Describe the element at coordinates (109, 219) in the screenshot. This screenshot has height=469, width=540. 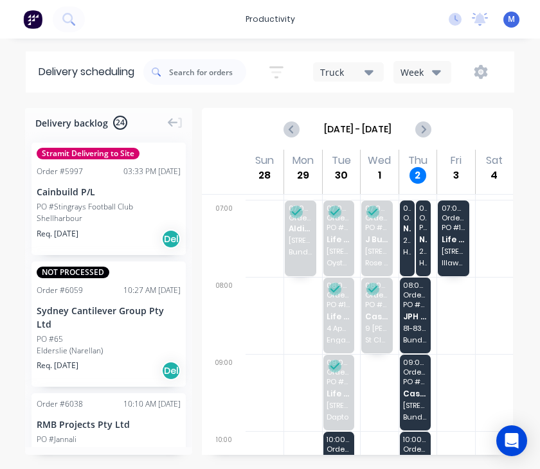
I see `div: Shellharbour` at that location.